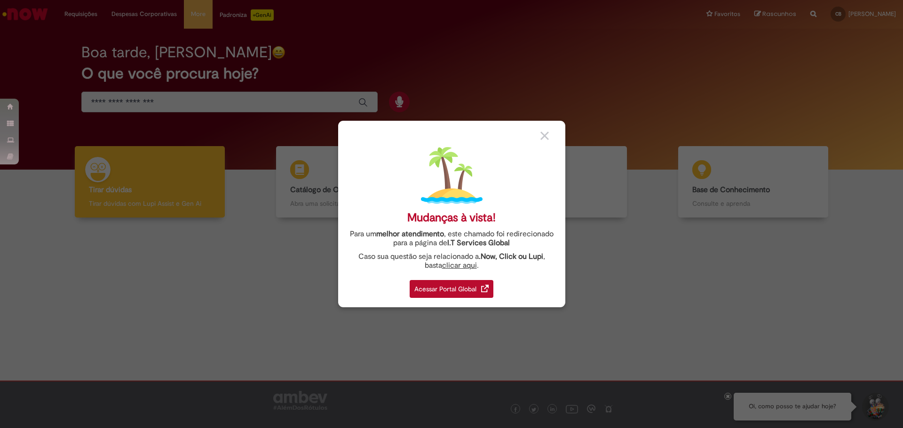 This screenshot has width=903, height=428. What do you see at coordinates (451, 239) in the screenshot?
I see `div: Para um , este chamado foi redirecionado para a página de` at bounding box center [451, 239].